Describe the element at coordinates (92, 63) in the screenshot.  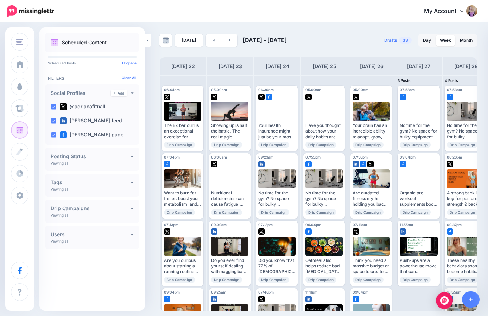
I see `p: Scheduled Posts` at that location.